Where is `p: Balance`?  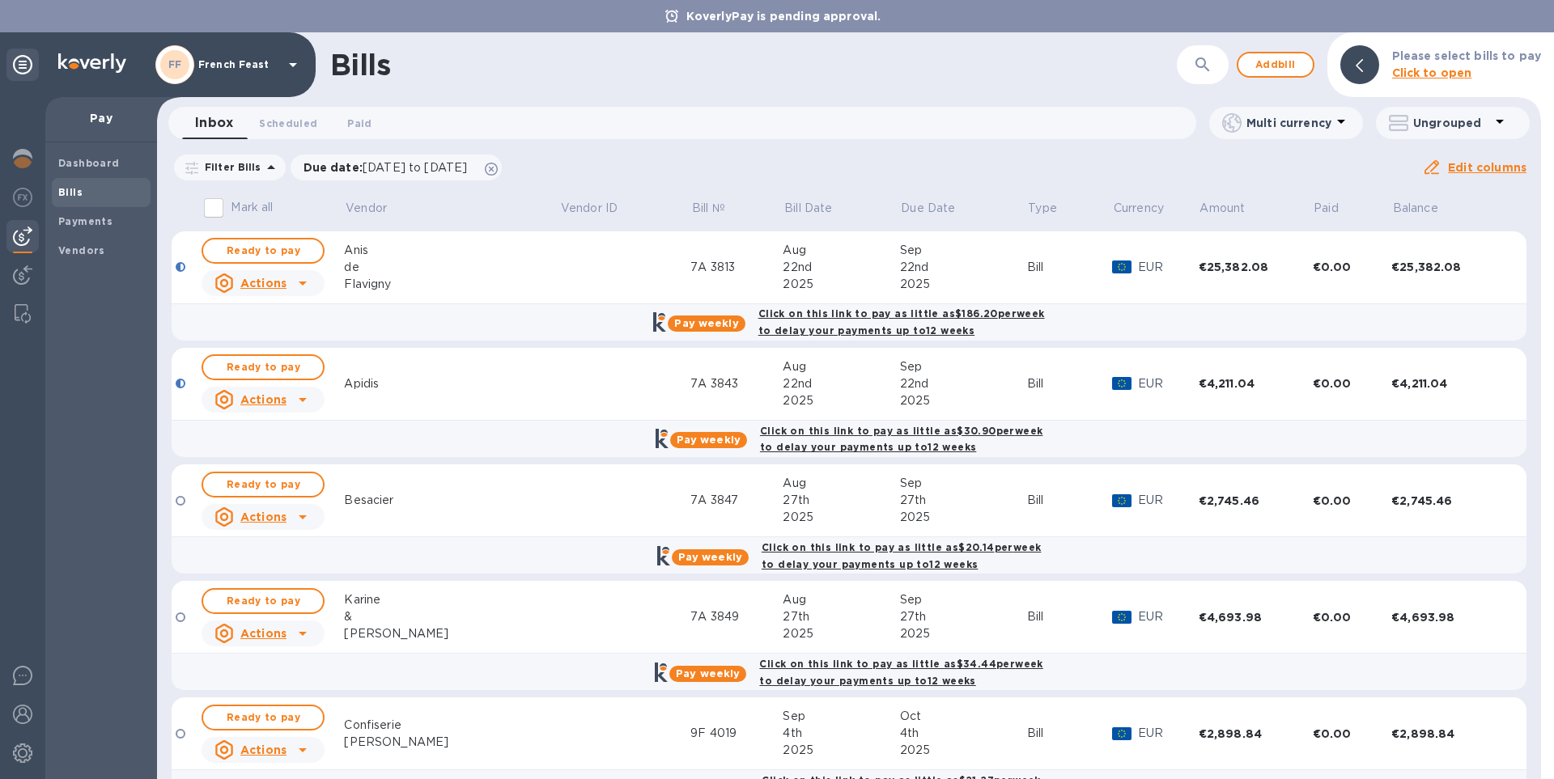
p: Balance is located at coordinates (1415, 208).